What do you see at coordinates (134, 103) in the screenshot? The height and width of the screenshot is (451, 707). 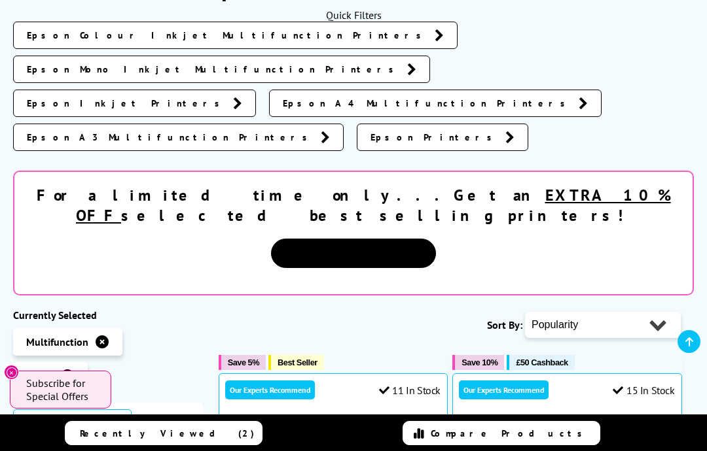 I see `a: Epson Inkjet Printers` at bounding box center [134, 103].